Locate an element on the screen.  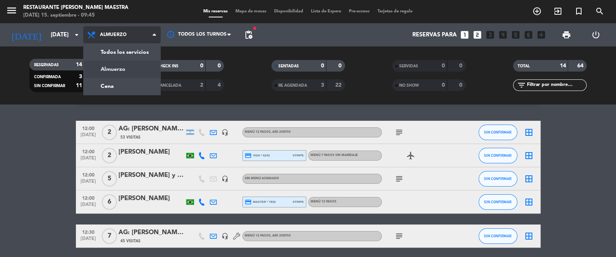
span: CANCELADA is located at coordinates (169, 86).